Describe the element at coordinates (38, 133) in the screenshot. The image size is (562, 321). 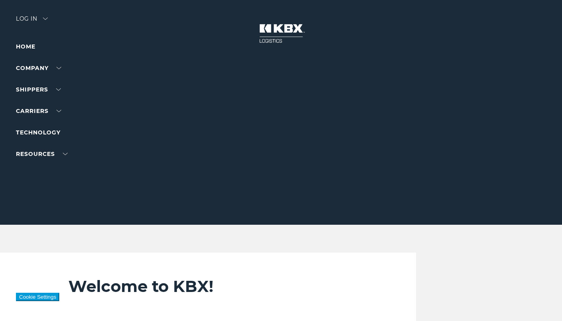
I see `a: Technology` at that location.